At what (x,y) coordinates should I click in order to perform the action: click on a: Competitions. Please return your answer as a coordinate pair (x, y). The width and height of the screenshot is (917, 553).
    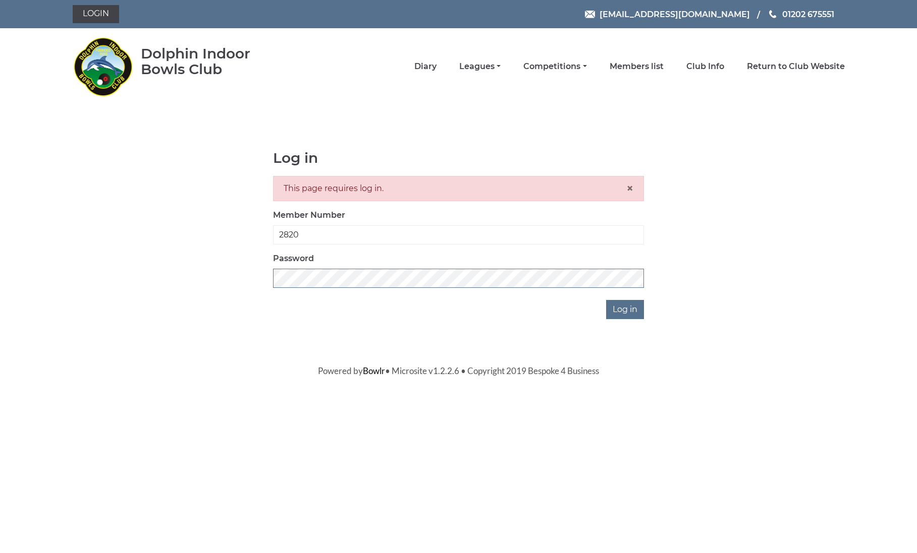
    Looking at the image, I should click on (554, 67).